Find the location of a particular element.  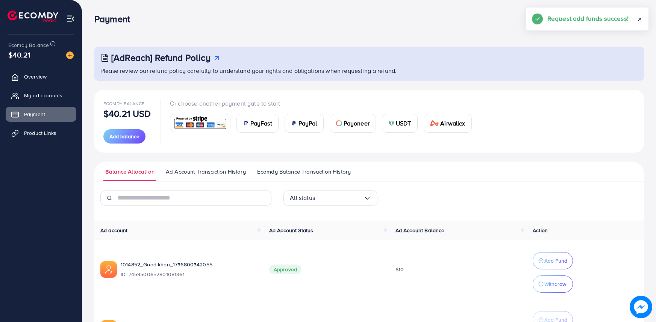

a: Product Links is located at coordinates (41, 133).